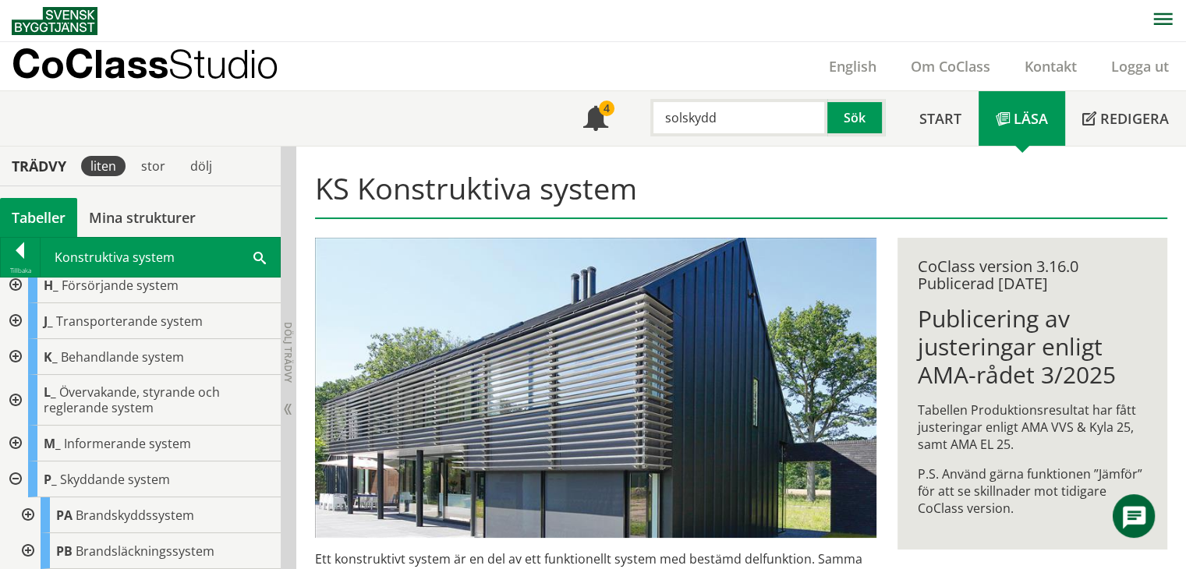  What do you see at coordinates (64, 515) in the screenshot?
I see `span: PA` at bounding box center [64, 515].